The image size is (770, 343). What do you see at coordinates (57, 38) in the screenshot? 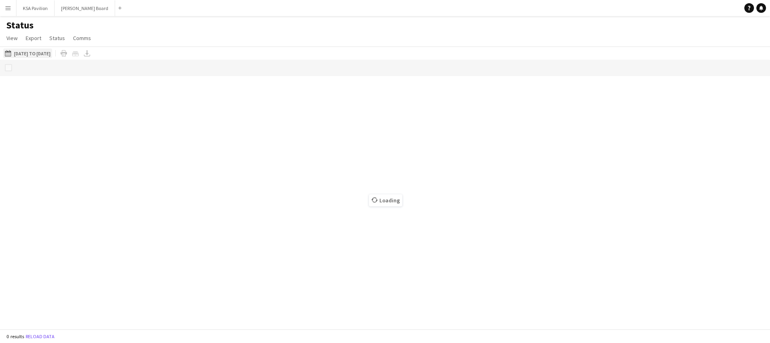
I see `a: Status` at bounding box center [57, 38].